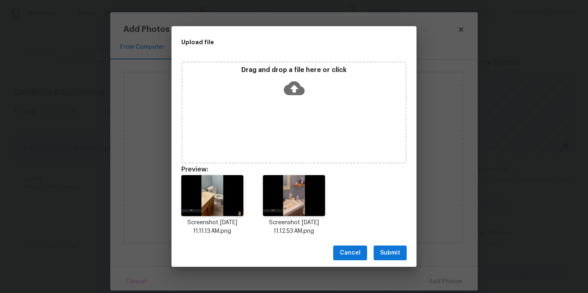 The image size is (588, 293). Describe the element at coordinates (350, 252) in the screenshot. I see `span: Cancel` at that location.